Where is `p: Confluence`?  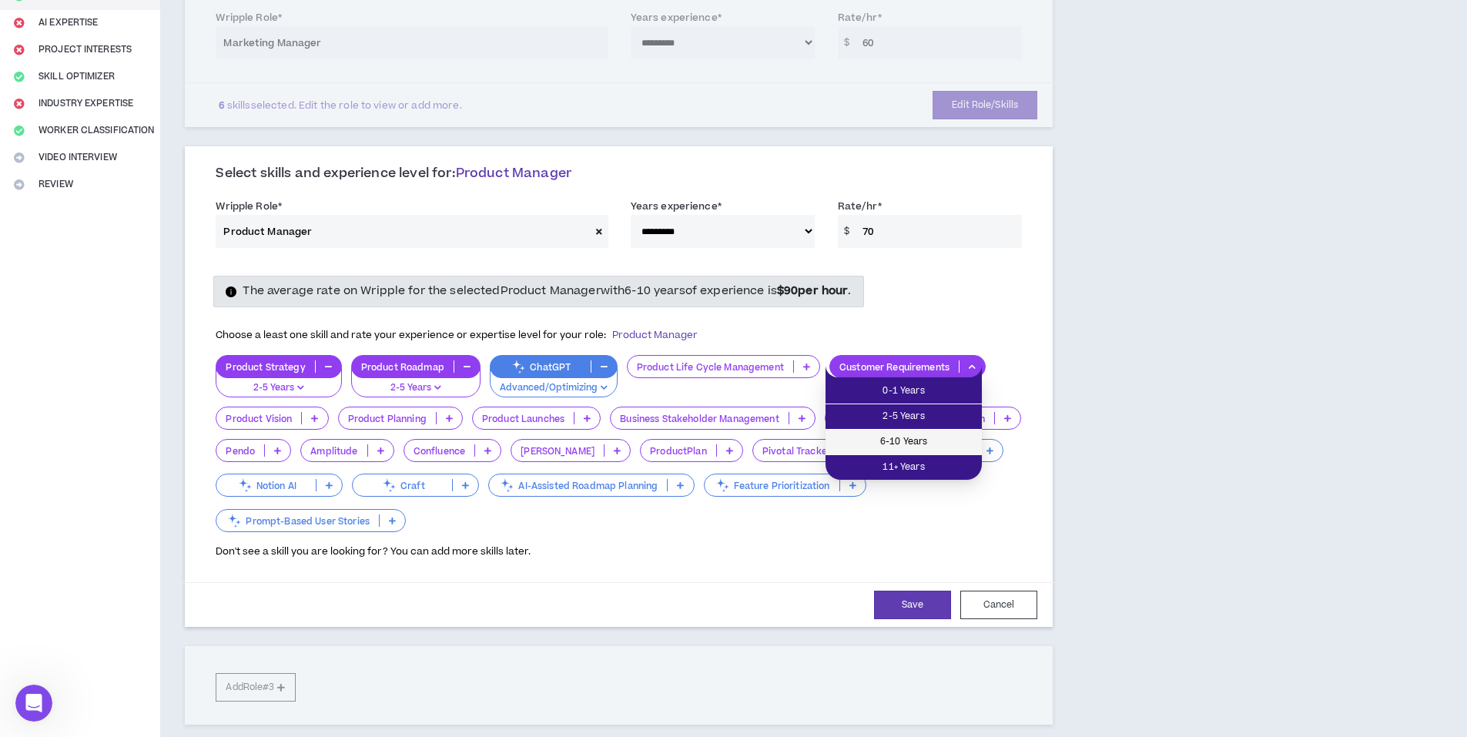
p: Confluence is located at coordinates (439, 451).